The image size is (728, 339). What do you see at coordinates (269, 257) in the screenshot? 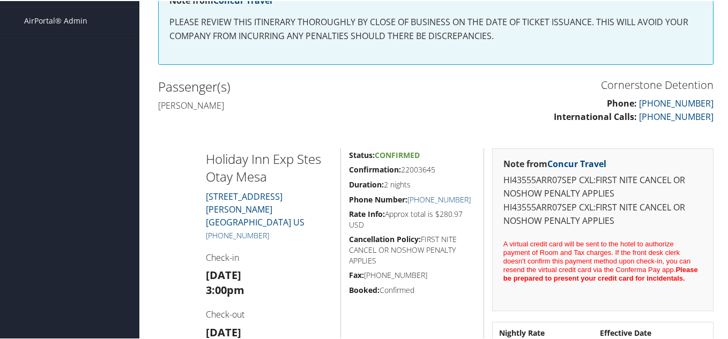
I see `h4: Check-in` at bounding box center [269, 257].